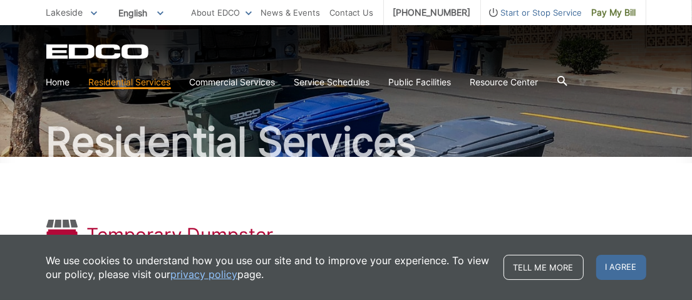 This screenshot has width=692, height=300. I want to click on span: I agree, so click(622, 267).